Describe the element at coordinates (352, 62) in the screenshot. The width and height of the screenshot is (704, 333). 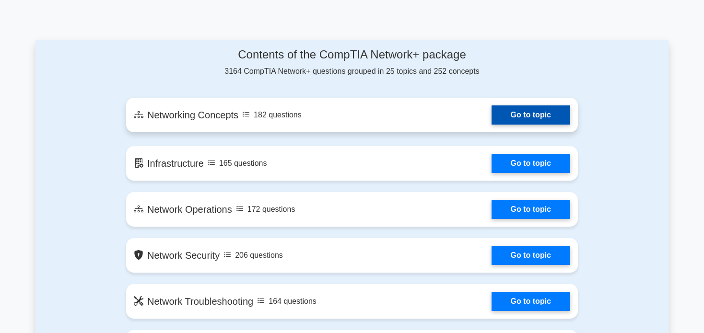
I see `div: 3164 CompTIA Network+ questions grouped in 25 topics and 252 concepts` at that location.